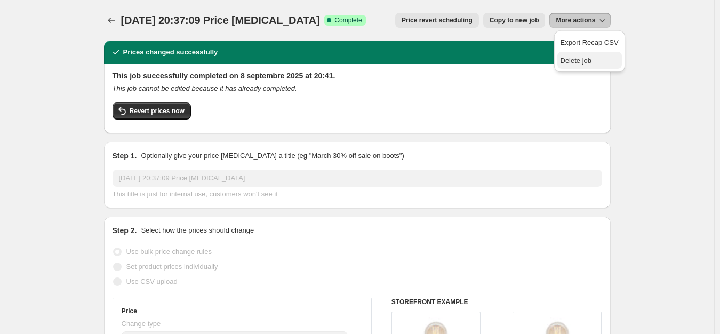 The height and width of the screenshot is (334, 720). What do you see at coordinates (589, 42) in the screenshot?
I see `button: Export Recap CSV` at bounding box center [589, 42].